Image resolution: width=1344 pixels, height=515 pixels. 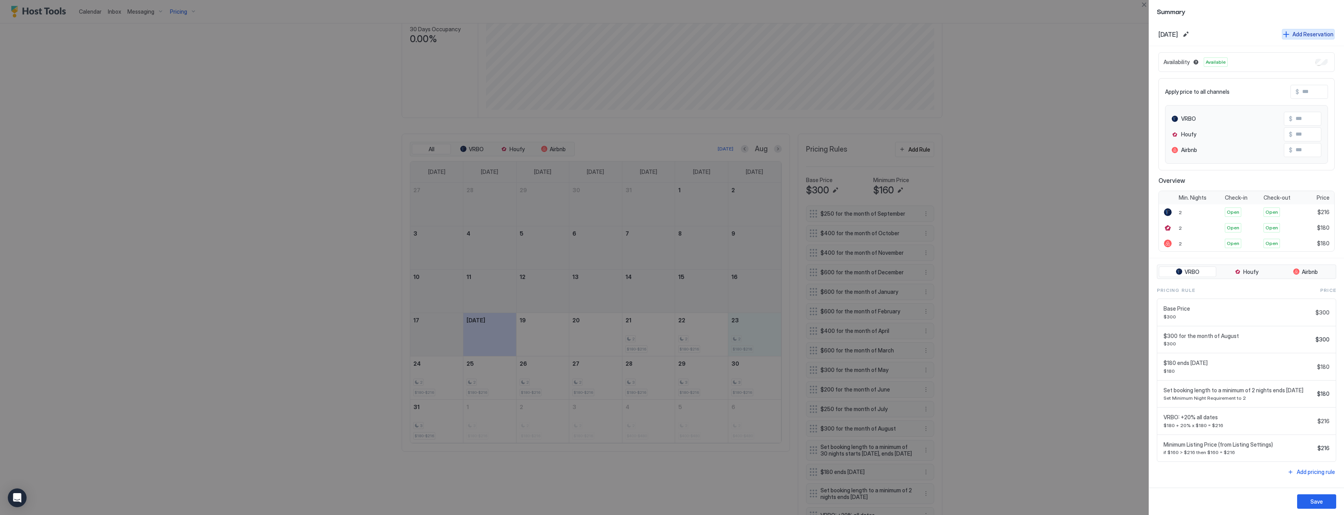 I want to click on span: Overview, so click(x=1246, y=181).